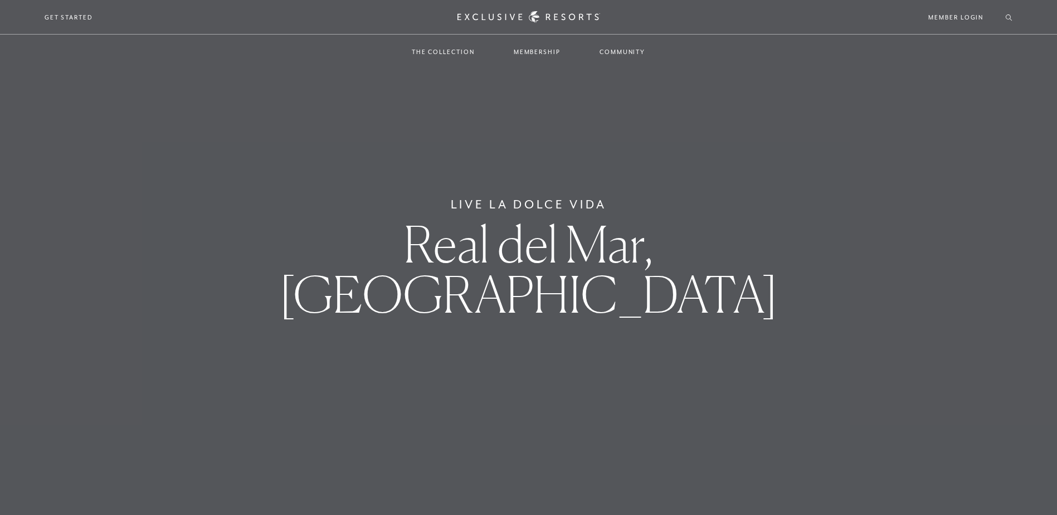  Describe the element at coordinates (443, 52) in the screenshot. I see `a: The Collection` at that location.